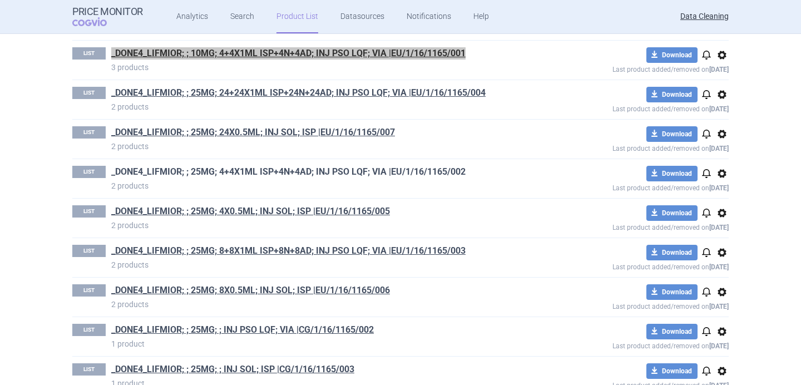  What do you see at coordinates (298, 93) in the screenshot?
I see `a: _DONE4_LIFMIOR; ; 25MG; 24+24X1ML ISP+24N+24AD; INJ PSO LQF; VIA |EU/1/16/1165/004` at bounding box center [298, 93].